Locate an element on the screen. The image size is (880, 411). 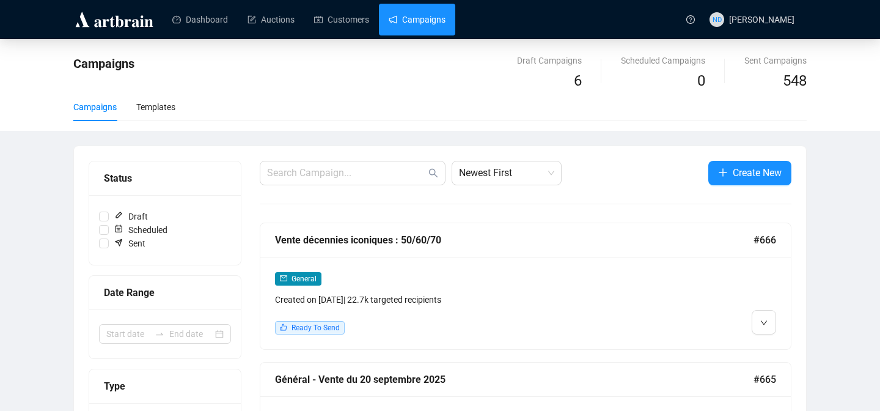
div: Type is located at coordinates (165, 386).